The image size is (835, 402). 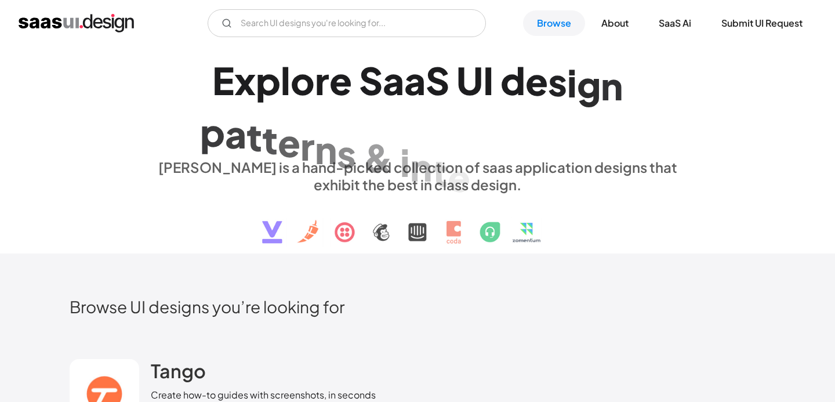 I want to click on h1: Explore SaaS UI design patterns & interactions., so click(x=418, y=103).